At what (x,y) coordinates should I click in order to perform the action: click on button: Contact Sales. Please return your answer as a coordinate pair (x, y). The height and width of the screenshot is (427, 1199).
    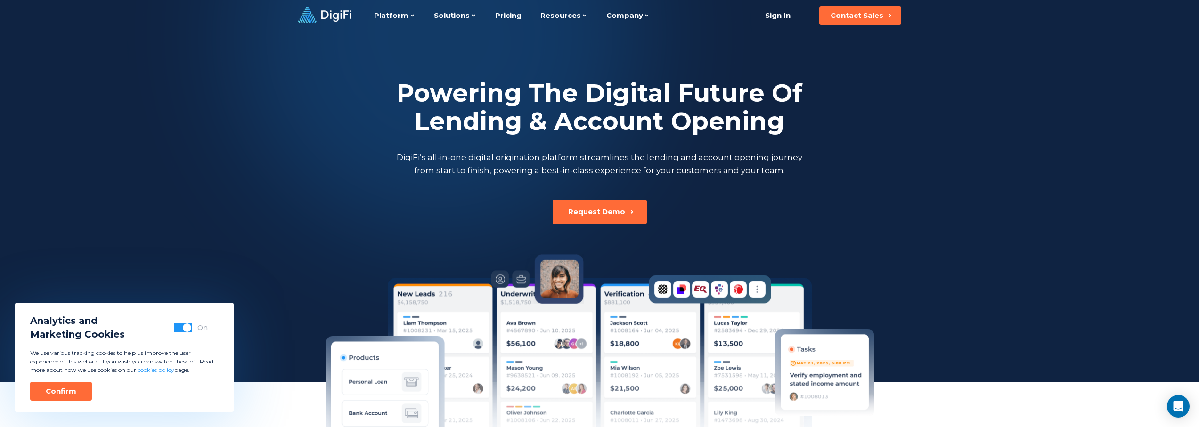
    Looking at the image, I should click on (860, 16).